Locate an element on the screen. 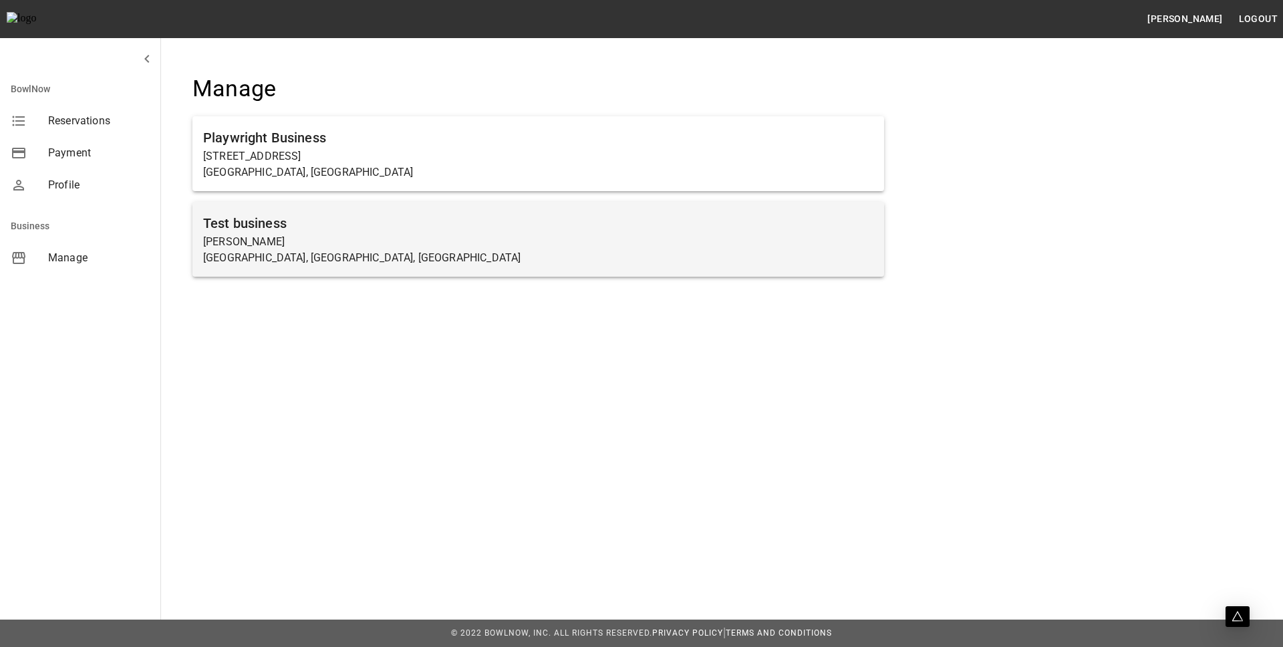 This screenshot has width=1283, height=647. button: Logout is located at coordinates (1259, 19).